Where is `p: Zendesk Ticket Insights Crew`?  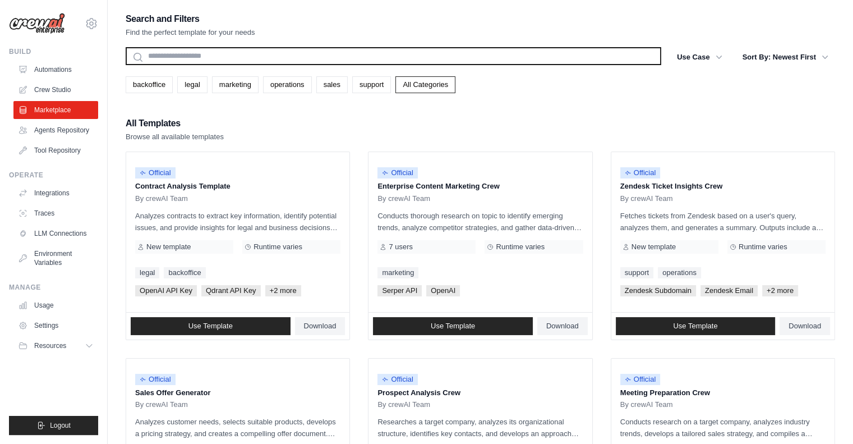 p: Zendesk Ticket Insights Crew is located at coordinates (723, 186).